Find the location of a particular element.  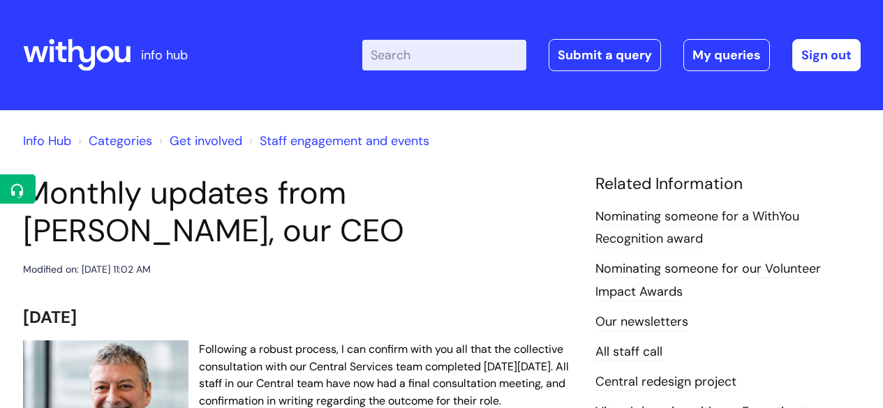

li: Solution home is located at coordinates (113, 141).